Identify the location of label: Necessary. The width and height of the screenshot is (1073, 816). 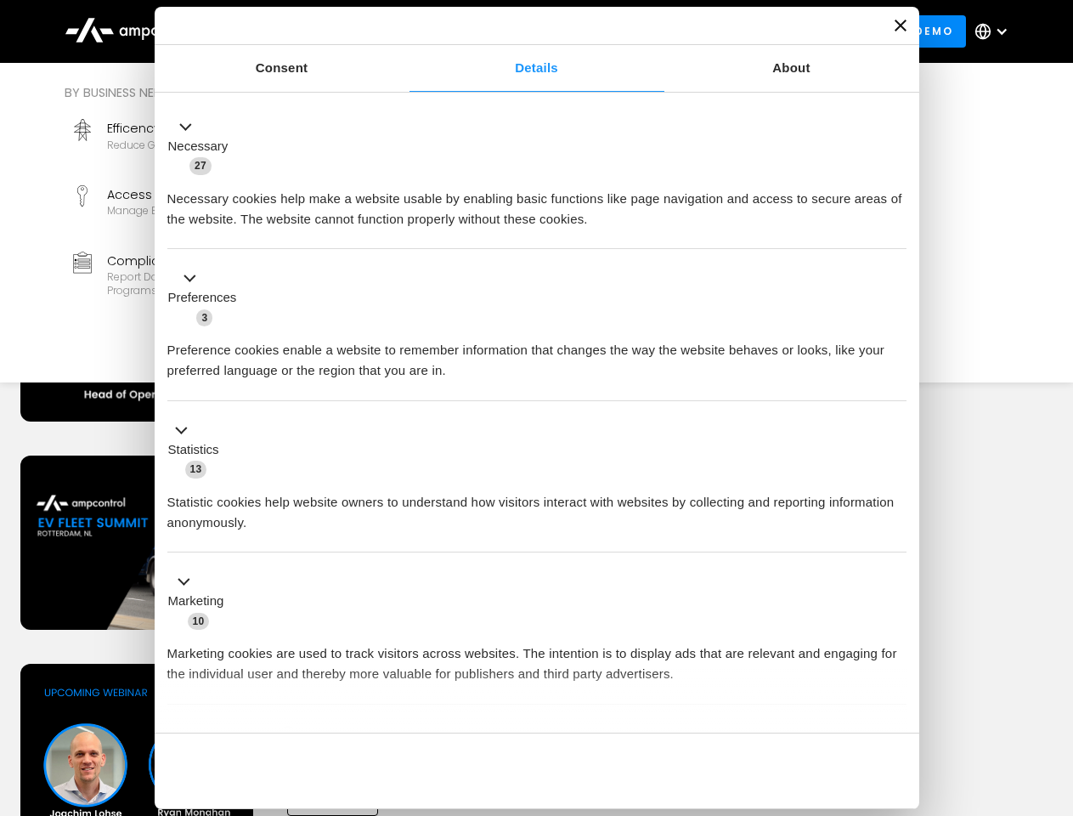
(198, 146).